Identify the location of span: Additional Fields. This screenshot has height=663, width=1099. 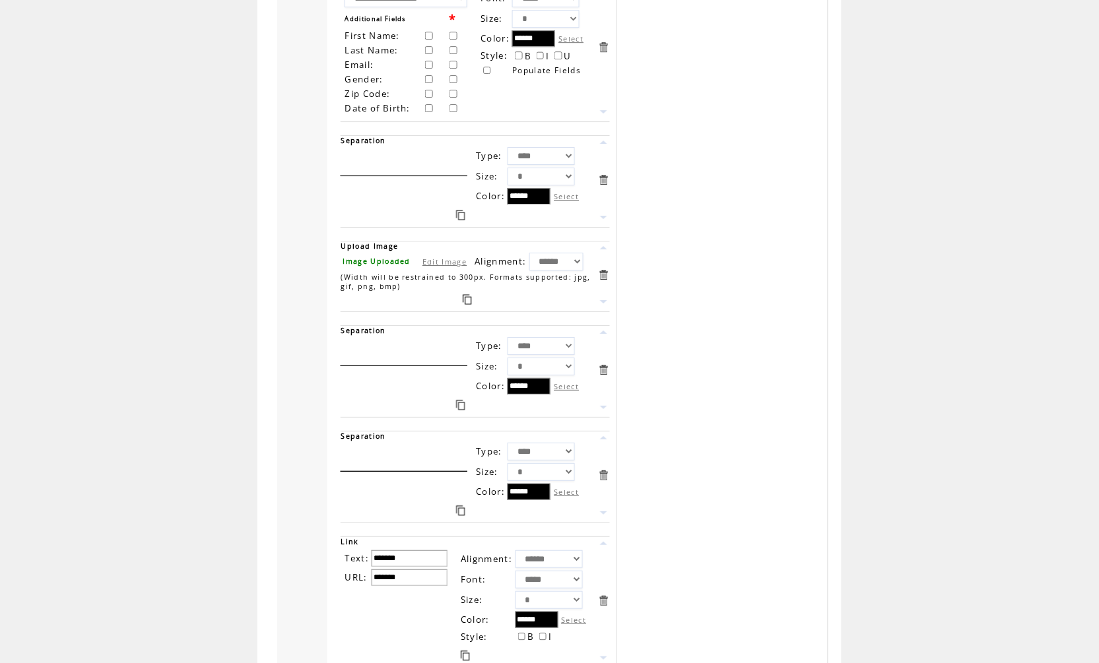
(375, 18).